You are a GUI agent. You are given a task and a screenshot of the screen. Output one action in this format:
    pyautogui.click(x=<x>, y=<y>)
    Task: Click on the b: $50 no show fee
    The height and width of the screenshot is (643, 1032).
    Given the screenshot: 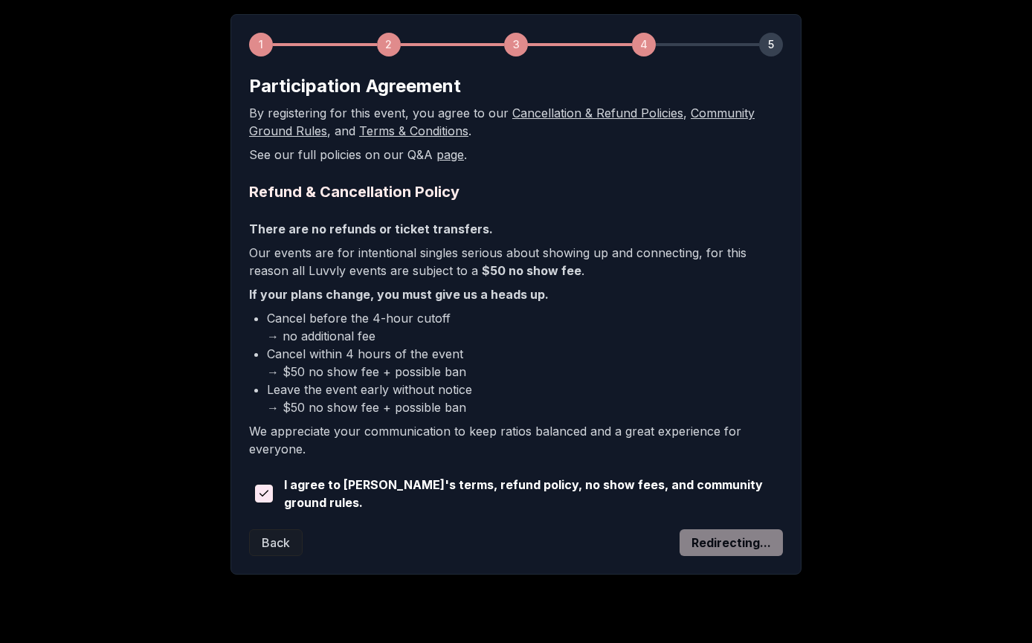 What is the action you would take?
    pyautogui.click(x=532, y=271)
    